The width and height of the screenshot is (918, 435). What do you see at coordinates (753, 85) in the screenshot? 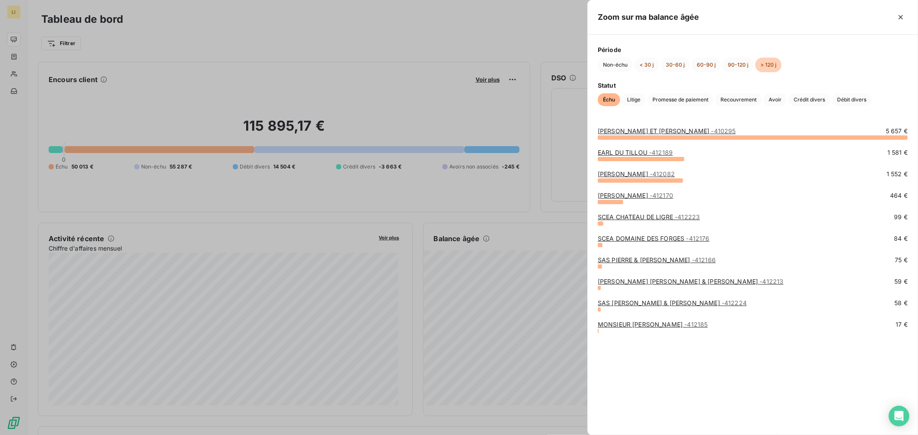
I see `span: Statut` at bounding box center [753, 85].